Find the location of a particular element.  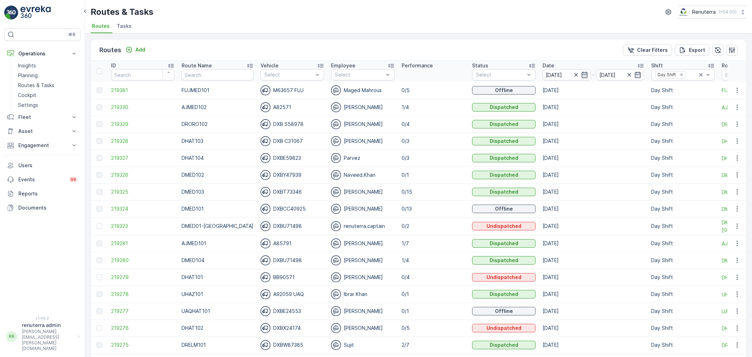

span: v 1.49.0 is located at coordinates (42, 318).